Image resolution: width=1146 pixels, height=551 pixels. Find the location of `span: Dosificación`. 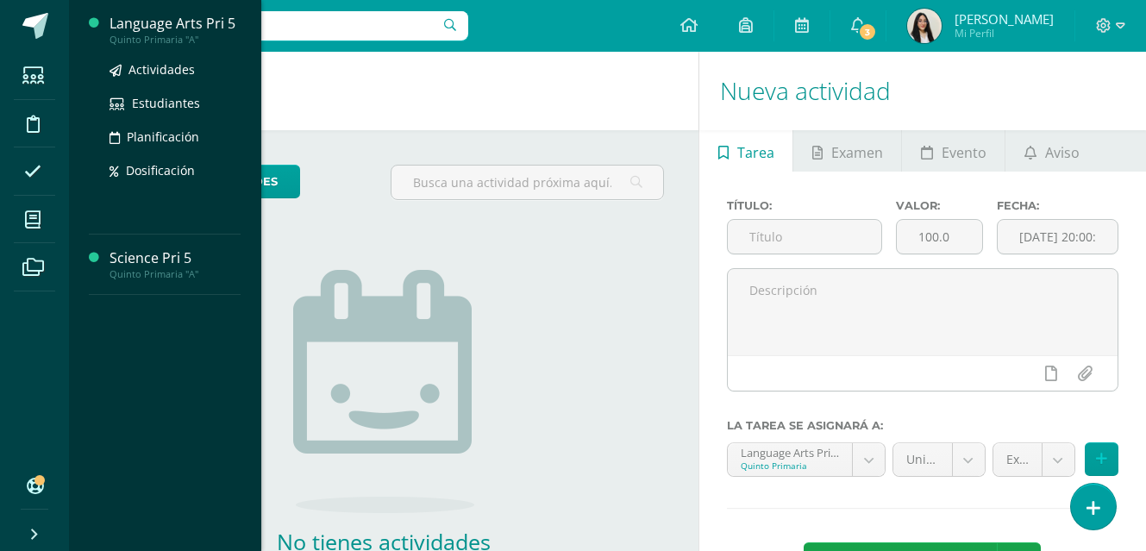

span: Dosificación is located at coordinates (160, 170).